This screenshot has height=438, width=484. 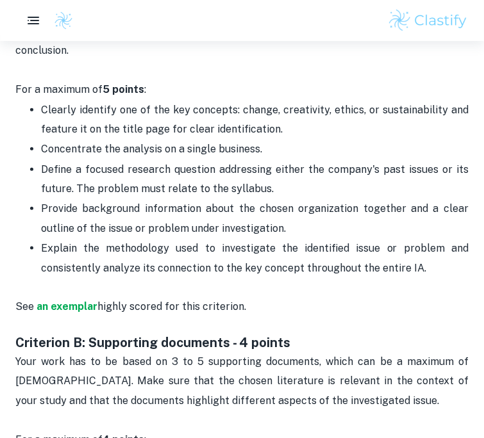 I want to click on span: Concentrate the analysis on a single business., so click(x=151, y=149).